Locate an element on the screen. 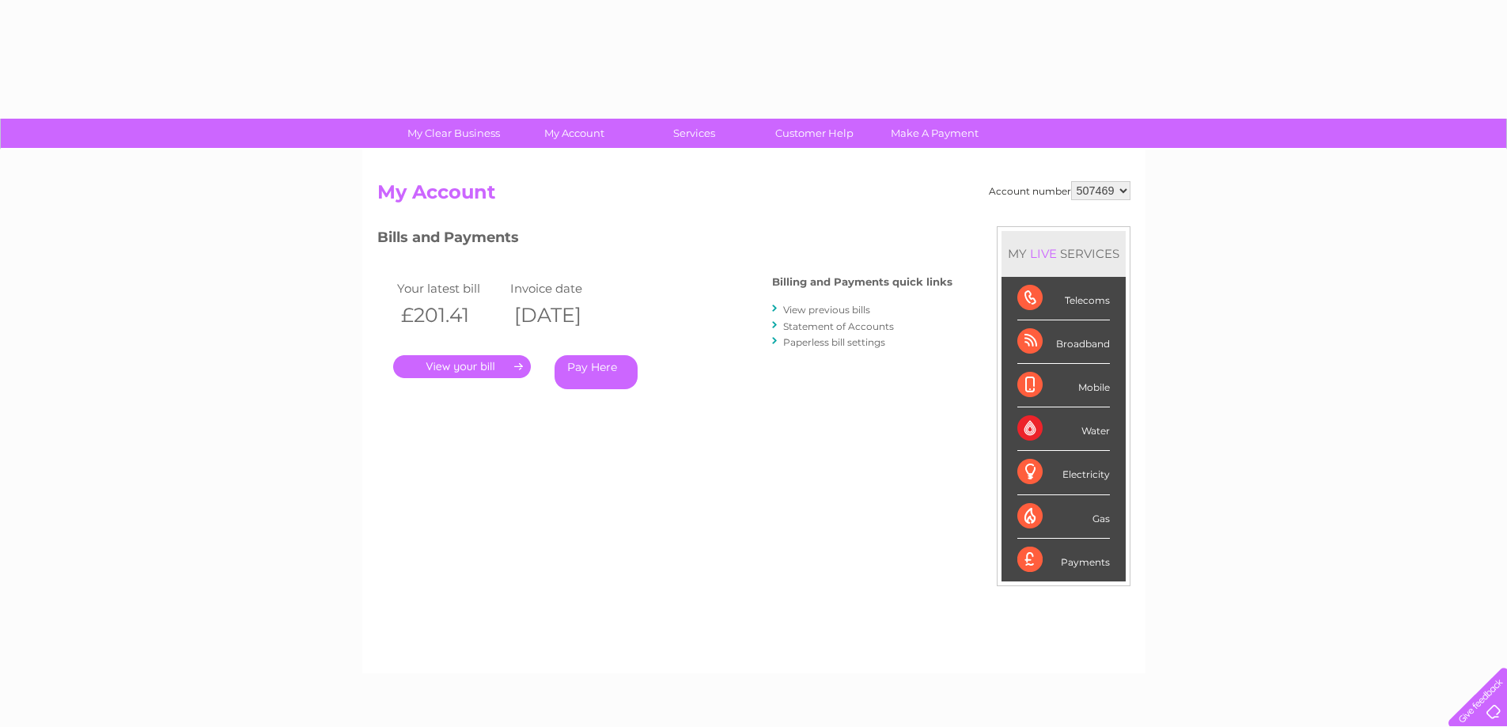 This screenshot has width=1507, height=727. h2: My Account is located at coordinates (754, 196).